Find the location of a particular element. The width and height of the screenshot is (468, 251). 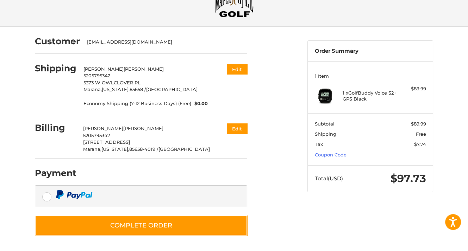

h2: Billing is located at coordinates (55, 128).